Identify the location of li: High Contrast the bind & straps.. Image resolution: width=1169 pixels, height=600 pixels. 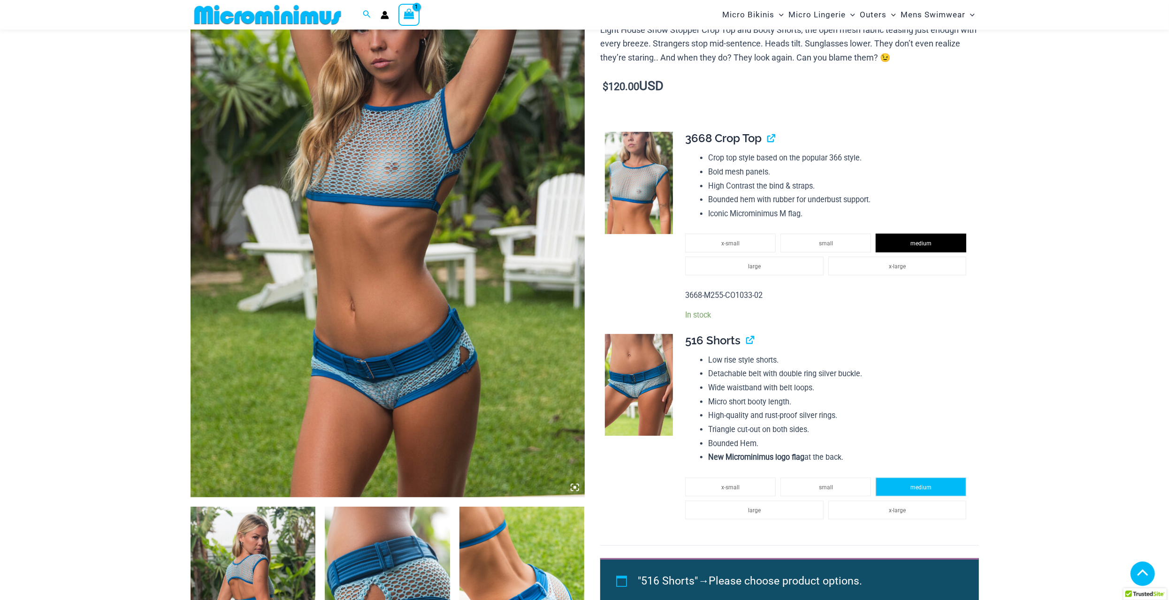
(840, 186).